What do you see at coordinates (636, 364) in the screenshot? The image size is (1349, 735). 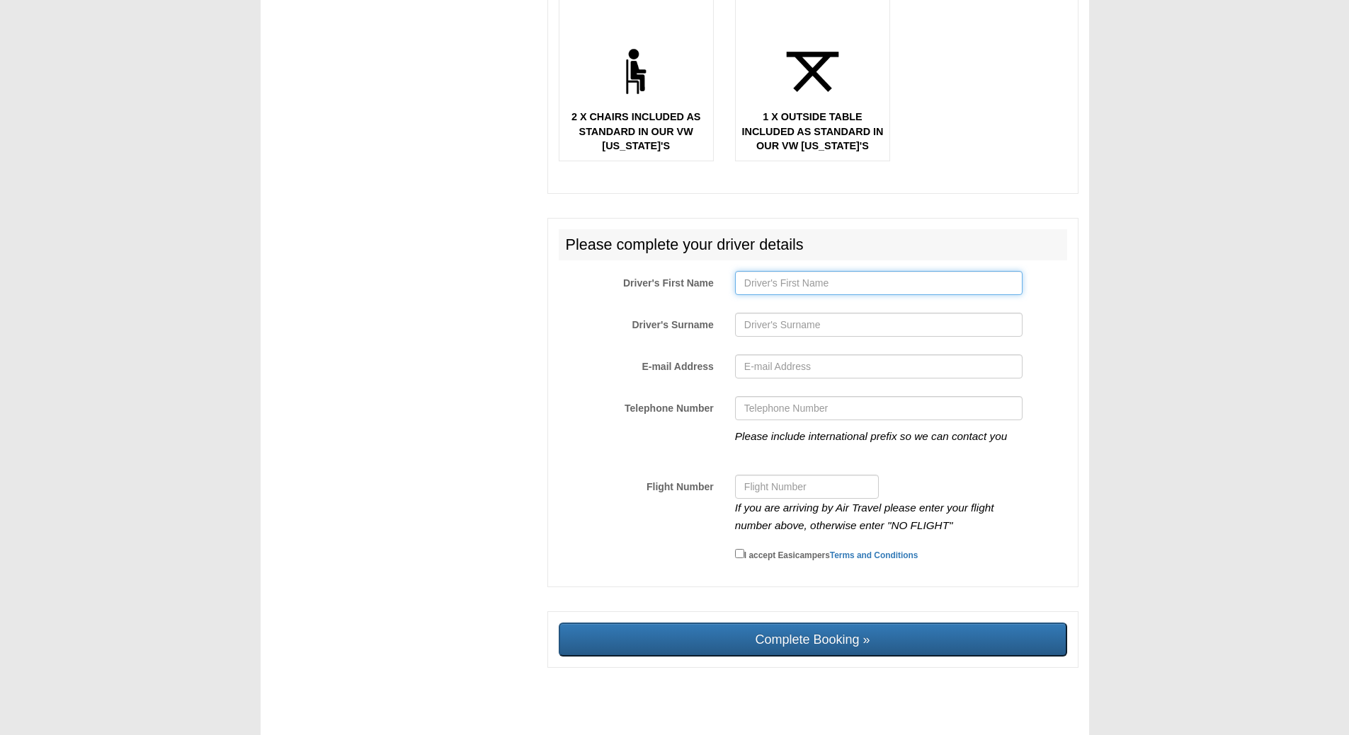 I see `label: E-mail Address` at bounding box center [636, 364].